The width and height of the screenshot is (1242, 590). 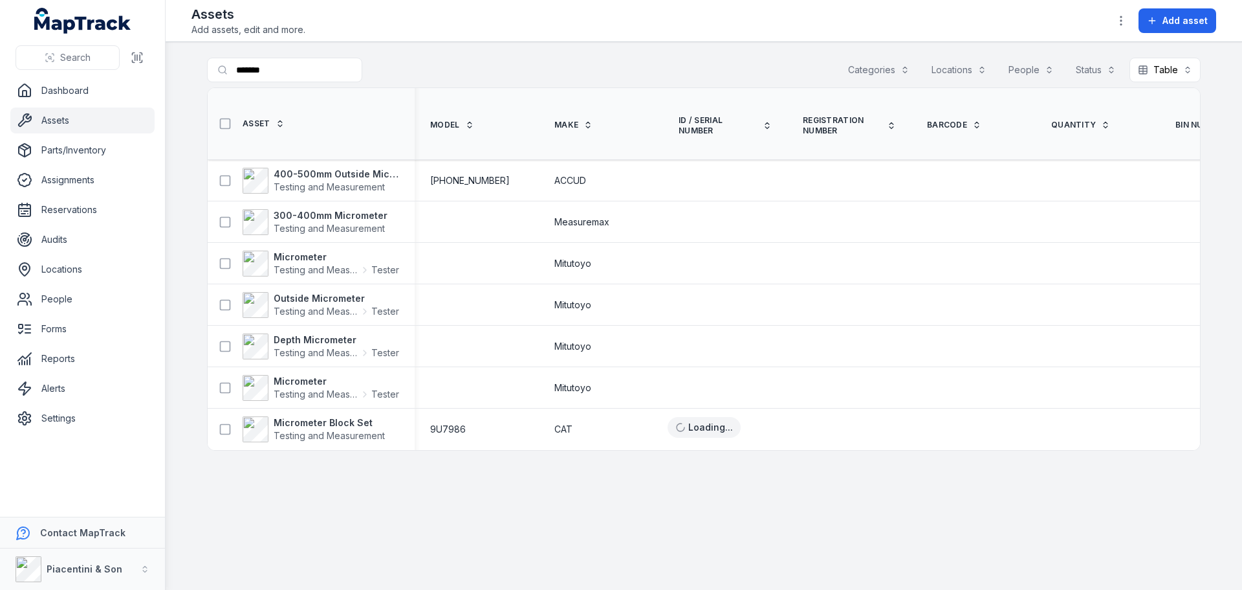 What do you see at coordinates (570, 181) in the screenshot?
I see `span: ACCUD` at bounding box center [570, 181].